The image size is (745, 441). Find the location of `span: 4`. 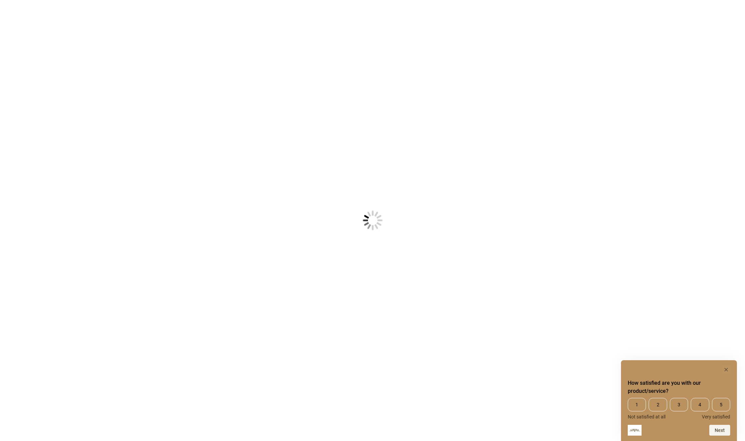

span: 4 is located at coordinates (700, 405).